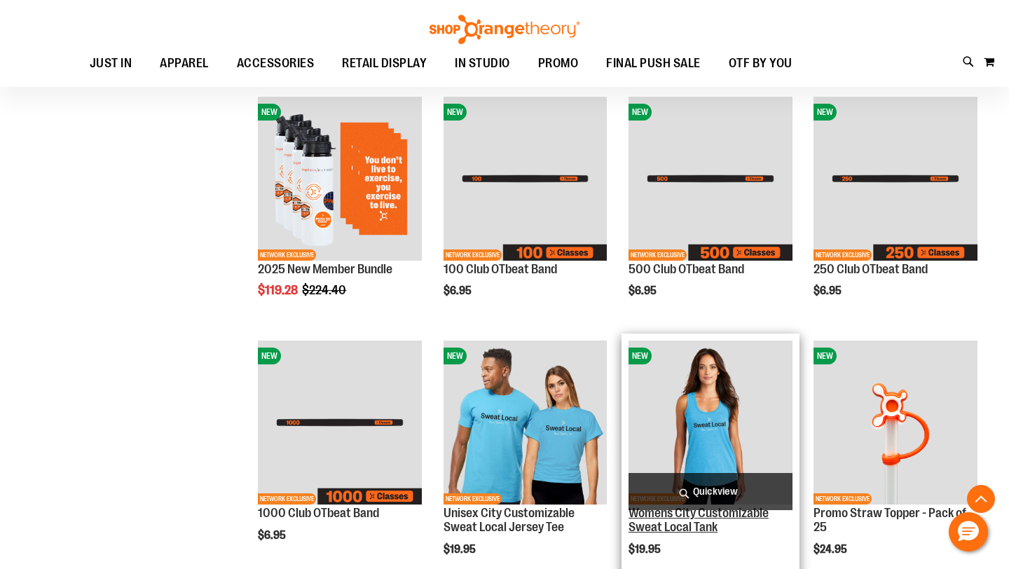  I want to click on span: IN STUDIO, so click(482, 63).